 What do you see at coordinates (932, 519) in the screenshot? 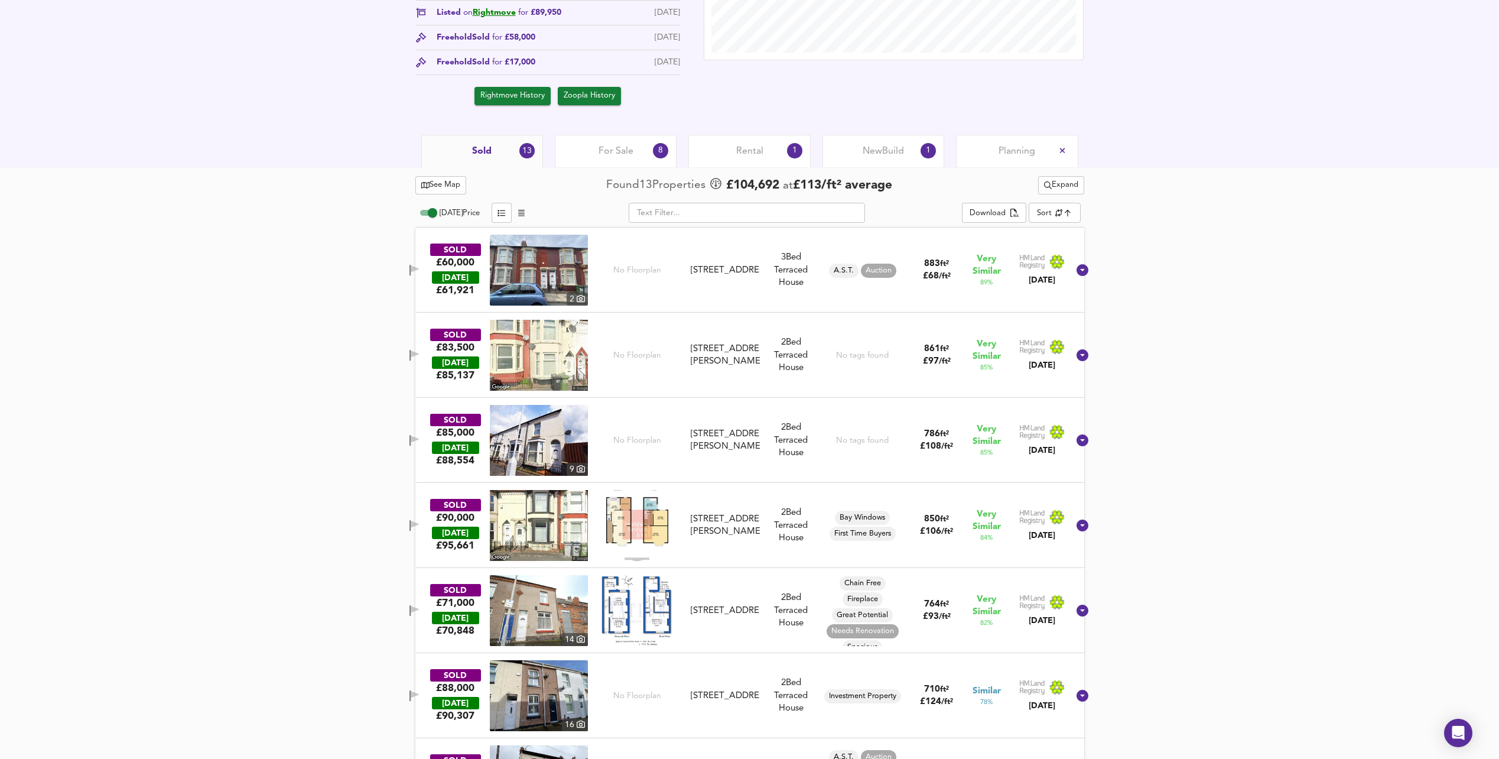
I see `span: 850` at bounding box center [932, 519].